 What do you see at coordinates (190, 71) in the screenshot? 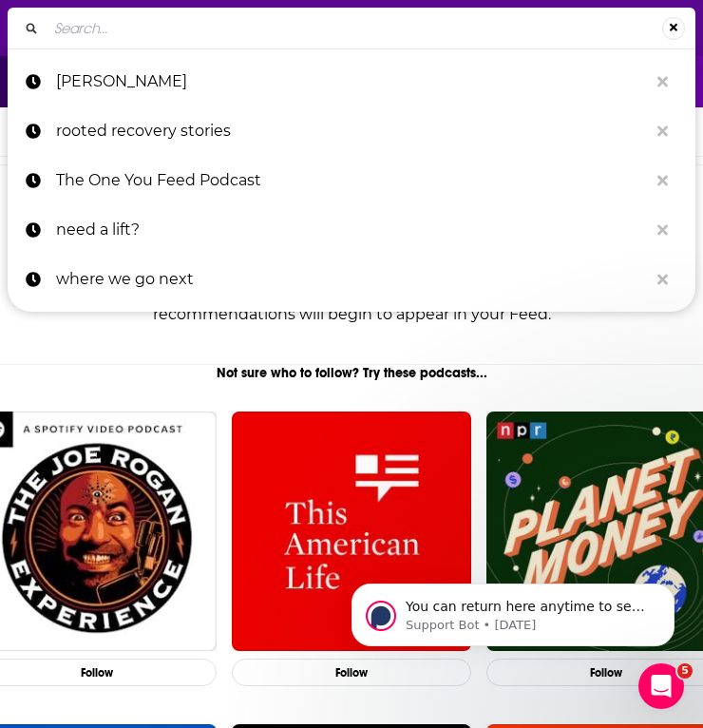
I see `div: message notification from Support Bot, 1w ago. You can return here anytime to see responses and s...` at bounding box center [190, 71].